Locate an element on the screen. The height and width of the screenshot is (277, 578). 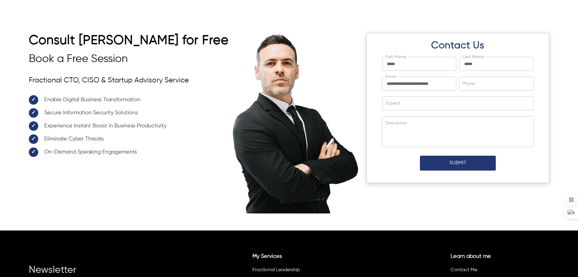
li: Fractional Leadership is located at coordinates (300, 271).